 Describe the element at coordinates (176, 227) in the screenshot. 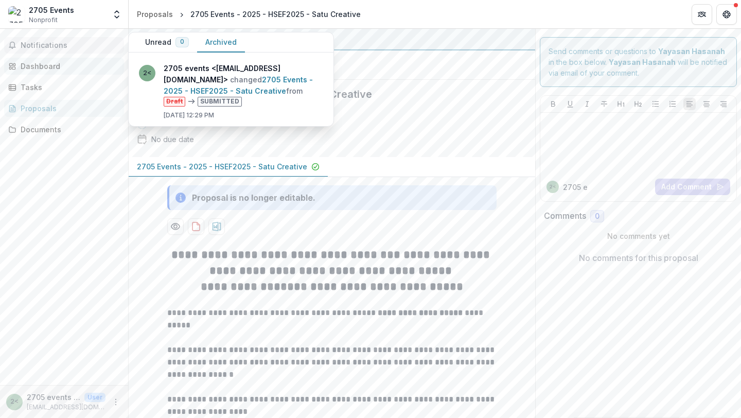

I see `button: Preview cdd98d3d-5247-4da2-b4c5-3dcee9390d06-0.pdf` at that location.